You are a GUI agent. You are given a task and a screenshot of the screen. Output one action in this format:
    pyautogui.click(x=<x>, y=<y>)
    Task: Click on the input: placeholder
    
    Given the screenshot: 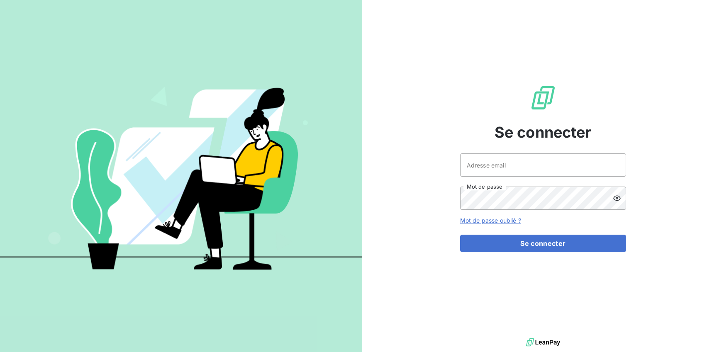 What is the action you would take?
    pyautogui.click(x=543, y=165)
    